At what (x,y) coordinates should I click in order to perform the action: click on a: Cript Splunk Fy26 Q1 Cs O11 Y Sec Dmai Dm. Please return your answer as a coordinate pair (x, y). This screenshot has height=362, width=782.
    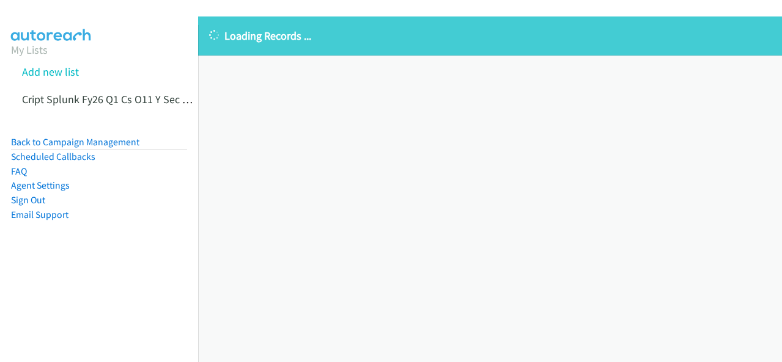
    Looking at the image, I should click on (123, 99).